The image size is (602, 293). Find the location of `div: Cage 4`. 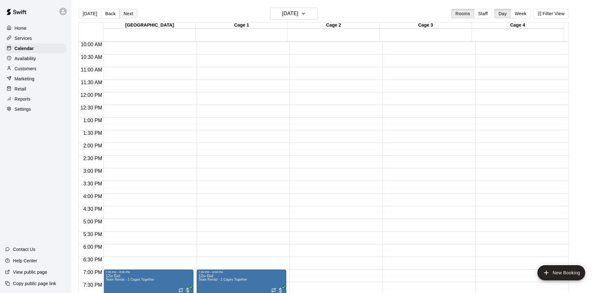

div: Cage 4 is located at coordinates (518, 25).